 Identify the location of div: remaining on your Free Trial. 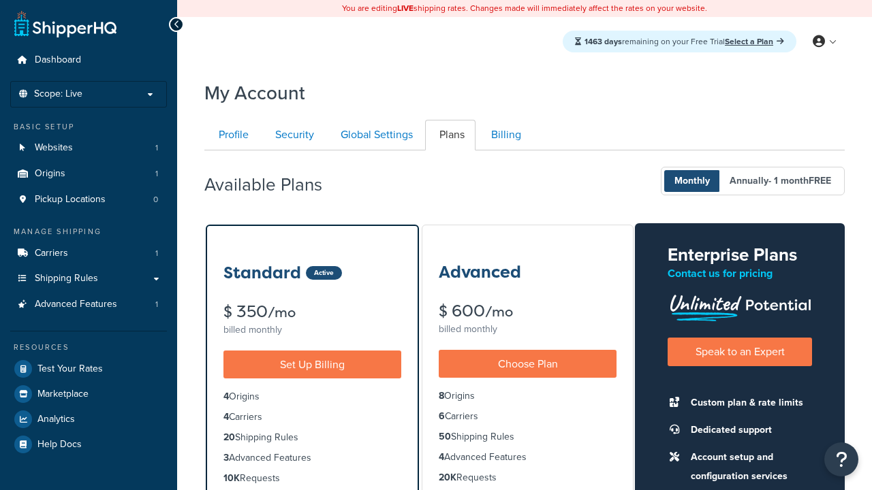
(679, 42).